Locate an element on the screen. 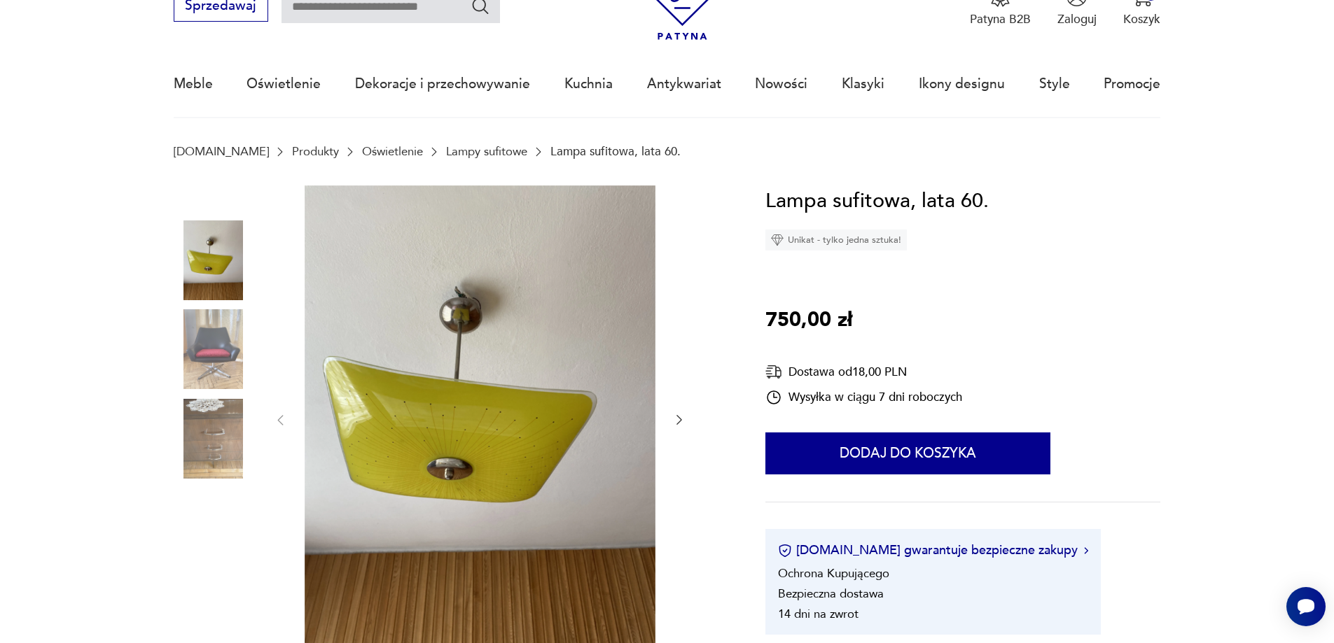  a: Meble is located at coordinates (193, 84).